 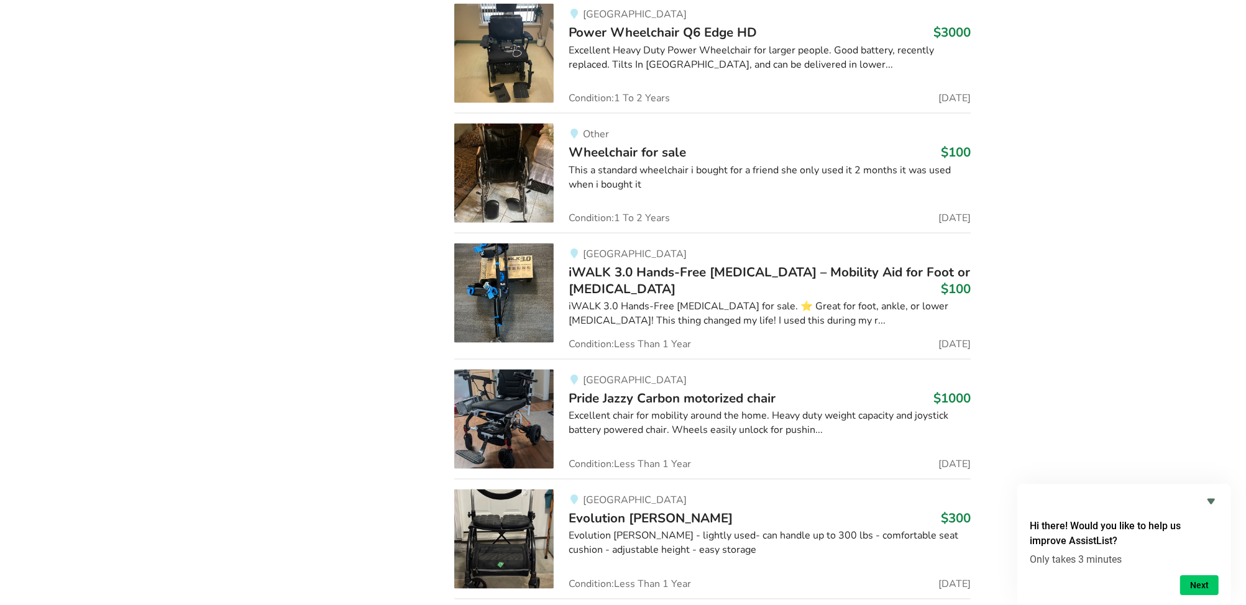 What do you see at coordinates (769, 58) in the screenshot?
I see `div: Excellent Heavy Duty Power Wheelchair for larger people. Good battery, recently replaced. Tilts I...` at bounding box center [769, 58].